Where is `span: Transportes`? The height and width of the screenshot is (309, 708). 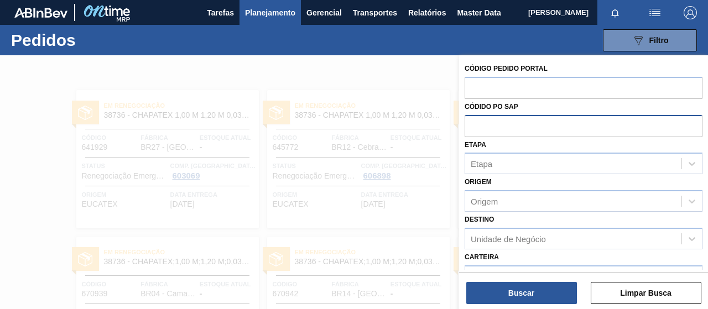
span: Transportes is located at coordinates (375, 13).